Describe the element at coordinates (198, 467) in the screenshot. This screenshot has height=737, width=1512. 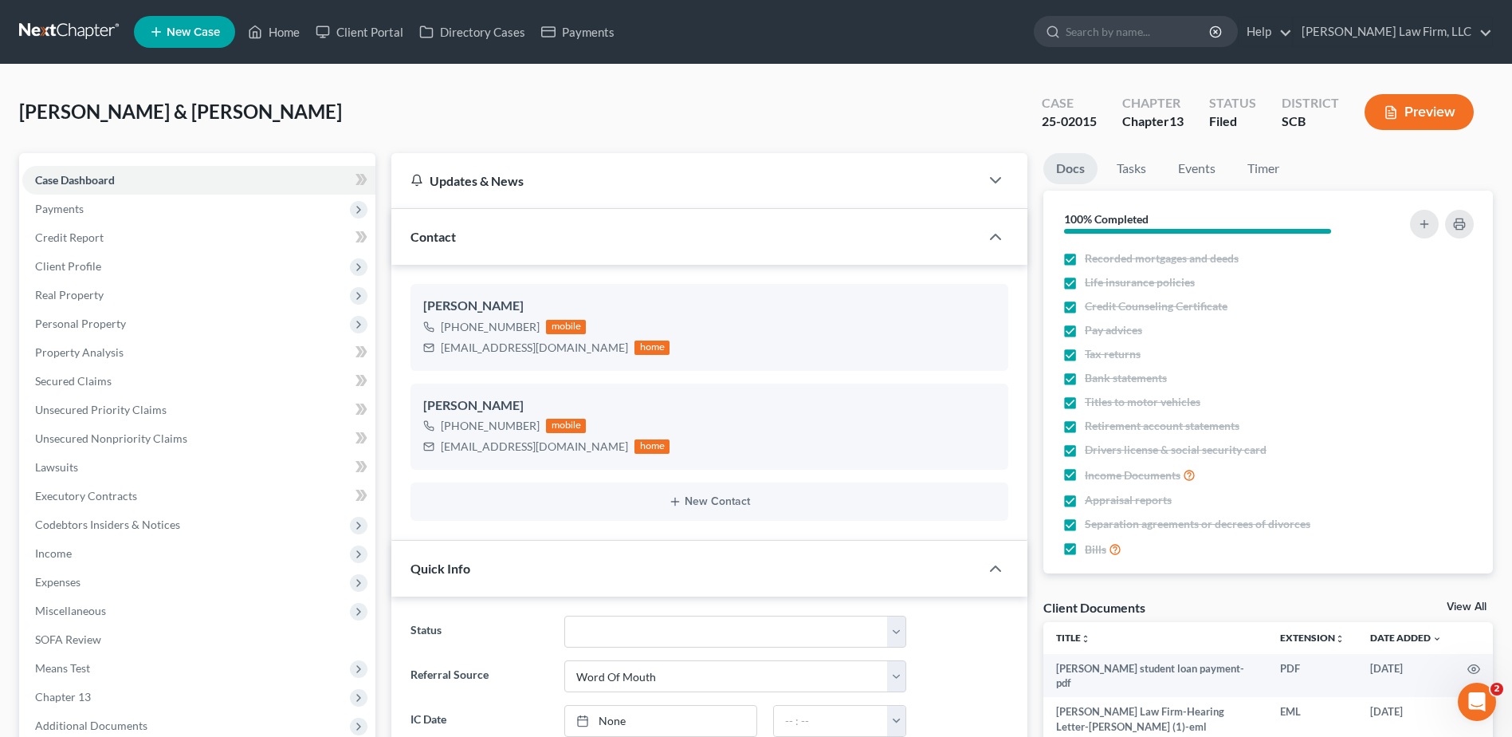
I see `a: Lawsuits` at that location.